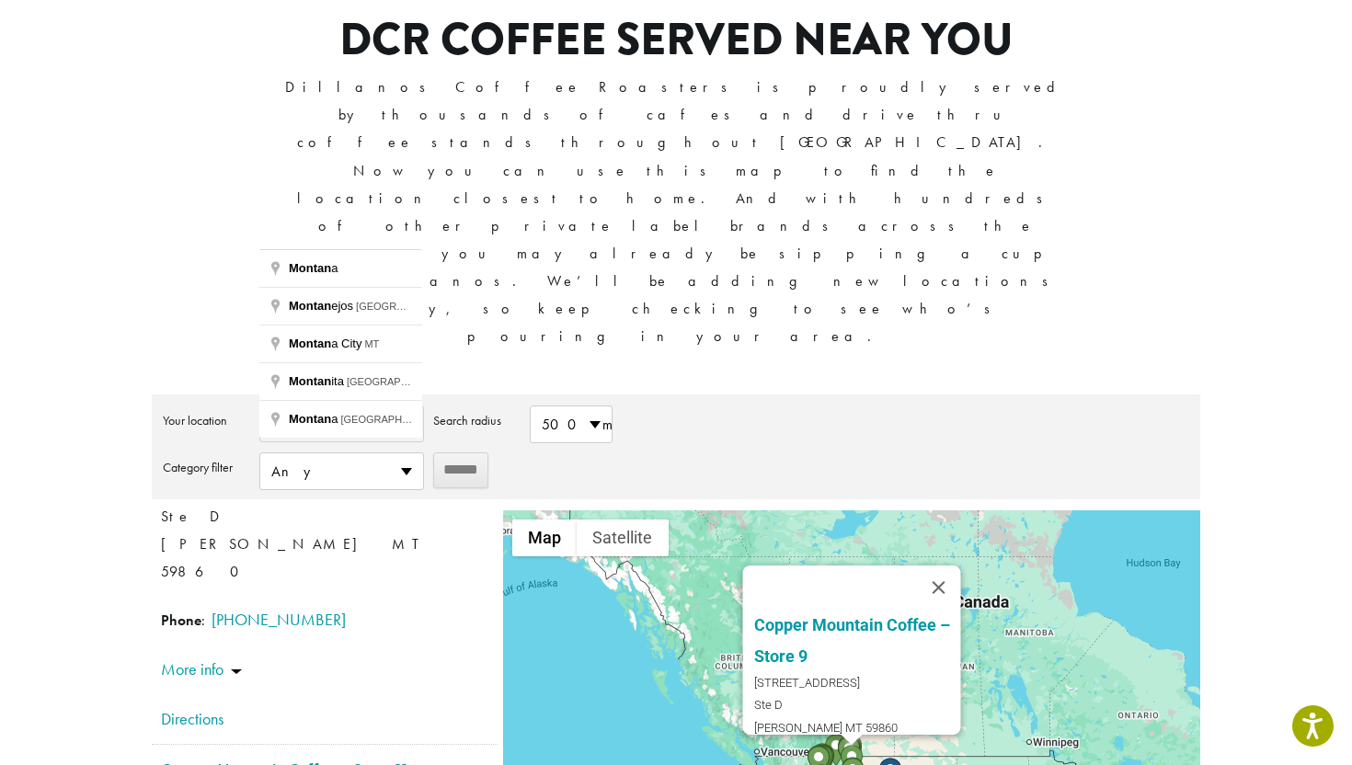 The image size is (1352, 765). Describe the element at coordinates (372, 344) in the screenshot. I see `span: MT` at that location.